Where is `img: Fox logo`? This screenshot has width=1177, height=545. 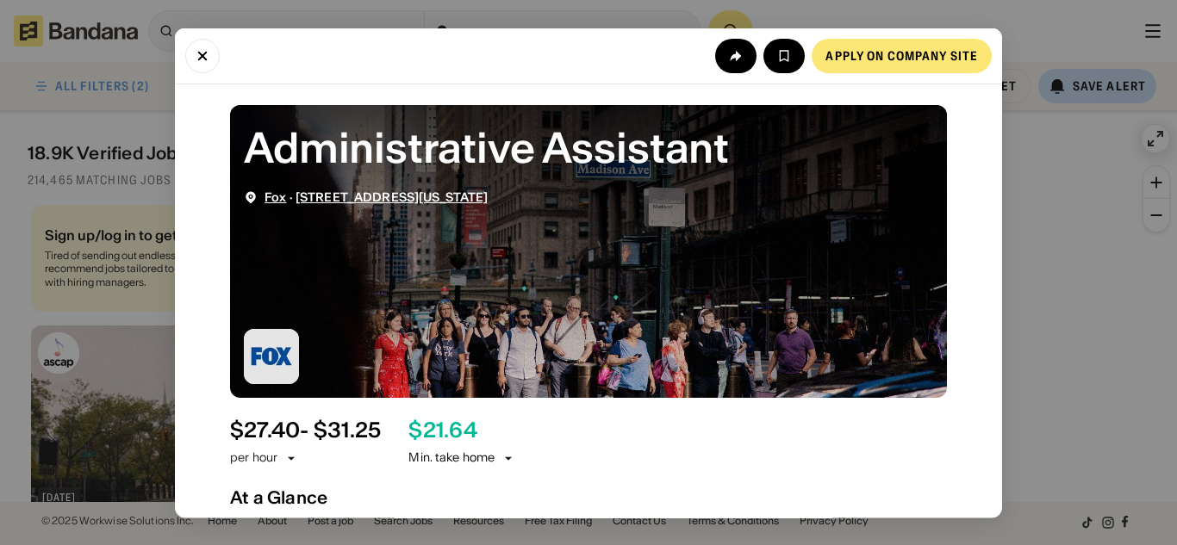 img: Fox logo is located at coordinates (271, 356).